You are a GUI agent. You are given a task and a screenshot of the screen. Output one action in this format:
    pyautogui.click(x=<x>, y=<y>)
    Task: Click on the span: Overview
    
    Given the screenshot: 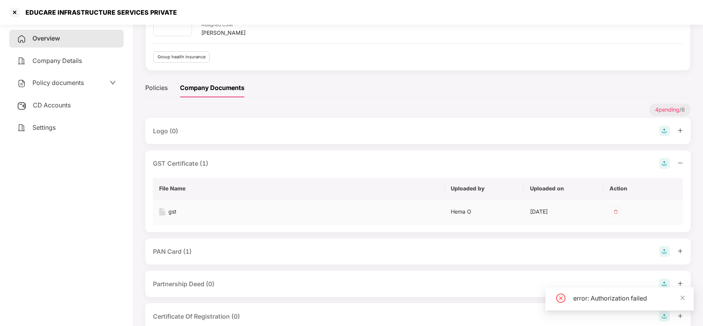 What is the action you would take?
    pyautogui.click(x=46, y=38)
    